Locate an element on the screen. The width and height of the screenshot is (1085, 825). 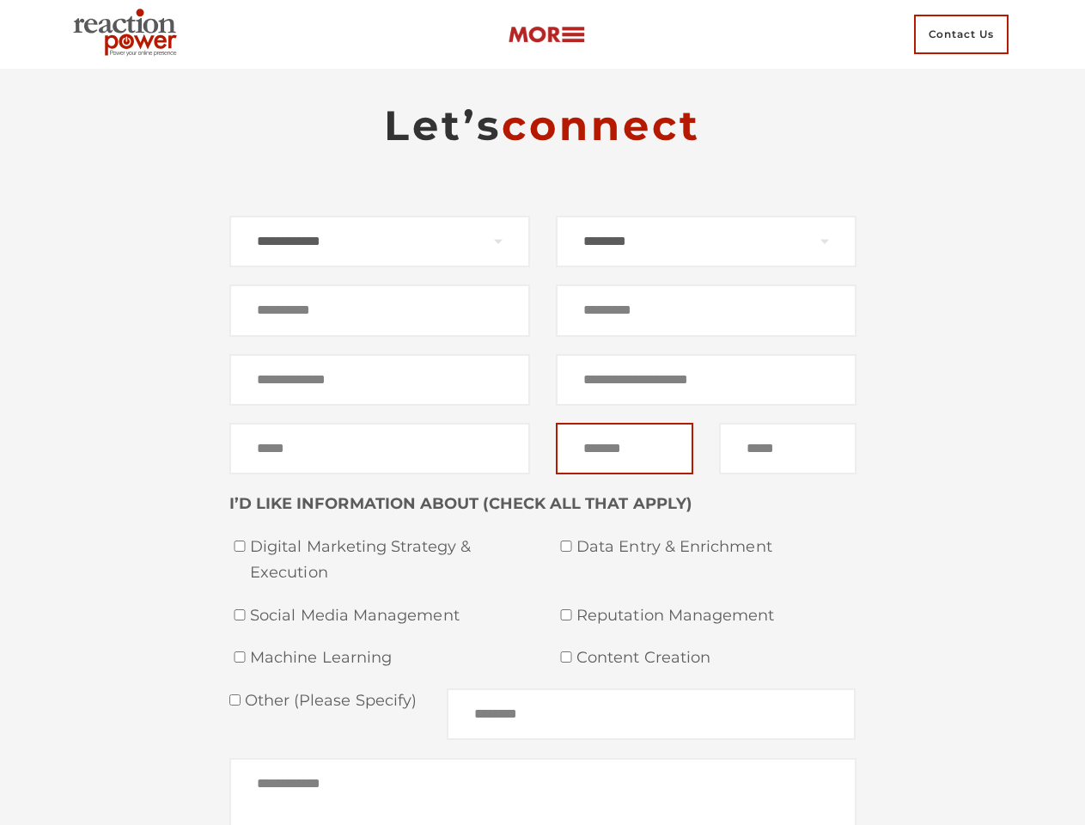
span: Social Media Management is located at coordinates (390, 616).